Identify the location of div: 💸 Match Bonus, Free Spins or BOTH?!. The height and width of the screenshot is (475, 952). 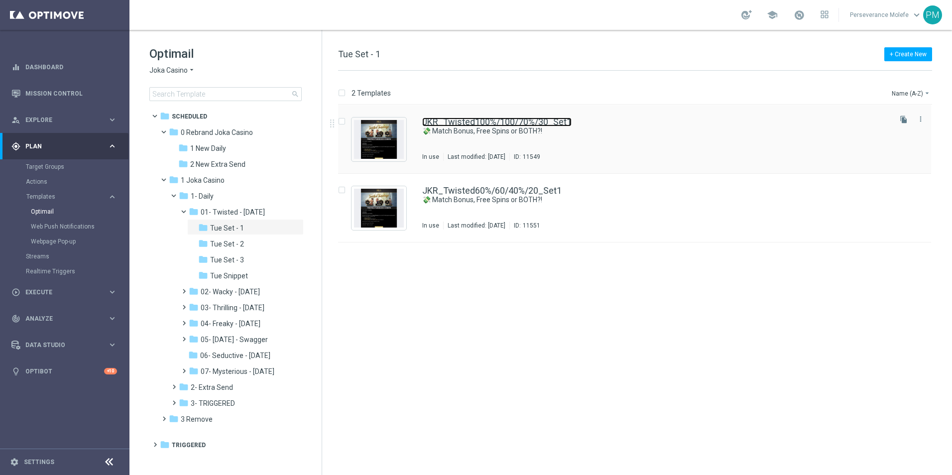
(656, 131).